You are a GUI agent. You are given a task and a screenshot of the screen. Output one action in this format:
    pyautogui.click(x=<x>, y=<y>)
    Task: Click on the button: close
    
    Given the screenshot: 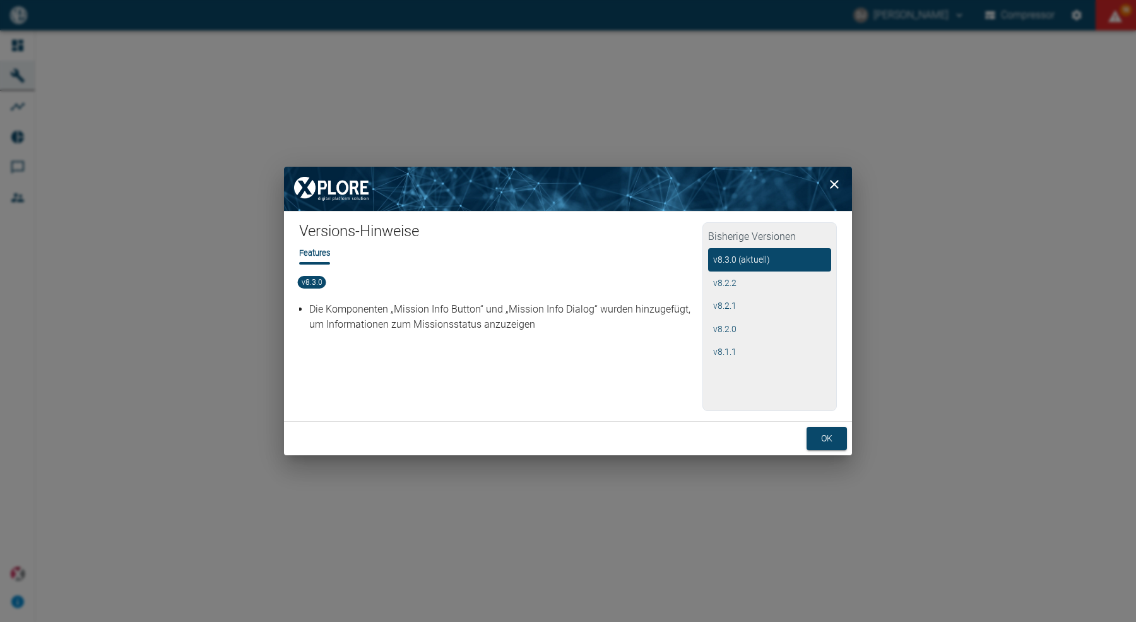 What is the action you would take?
    pyautogui.click(x=834, y=184)
    